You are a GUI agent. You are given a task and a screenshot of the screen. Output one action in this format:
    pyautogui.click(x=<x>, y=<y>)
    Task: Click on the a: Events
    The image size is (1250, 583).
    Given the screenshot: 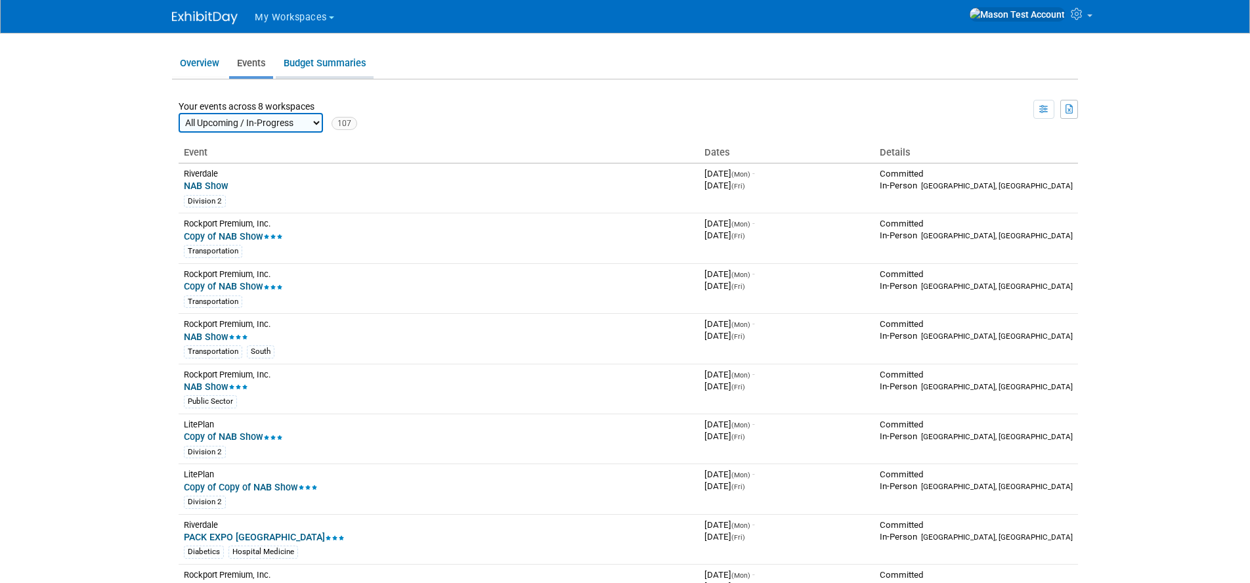 What is the action you would take?
    pyautogui.click(x=251, y=63)
    